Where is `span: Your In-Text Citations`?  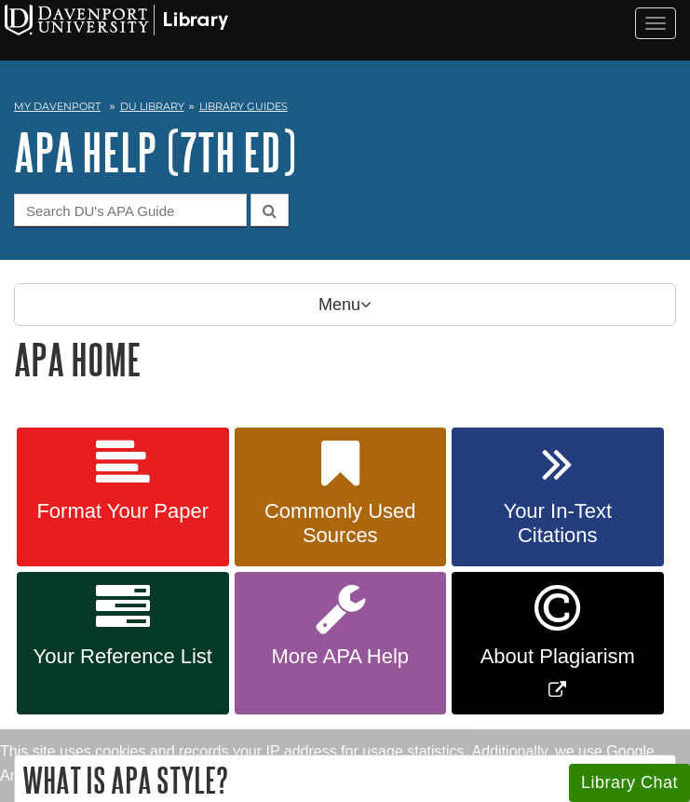
span: Your In-Text Citations is located at coordinates (558, 524).